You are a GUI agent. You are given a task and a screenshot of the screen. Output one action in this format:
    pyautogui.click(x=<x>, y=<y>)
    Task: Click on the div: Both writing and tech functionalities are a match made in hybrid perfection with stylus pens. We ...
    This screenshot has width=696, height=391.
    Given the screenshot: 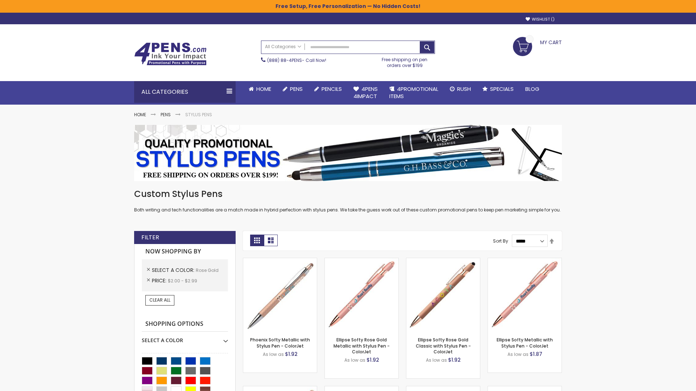 What is the action you would take?
    pyautogui.click(x=348, y=201)
    